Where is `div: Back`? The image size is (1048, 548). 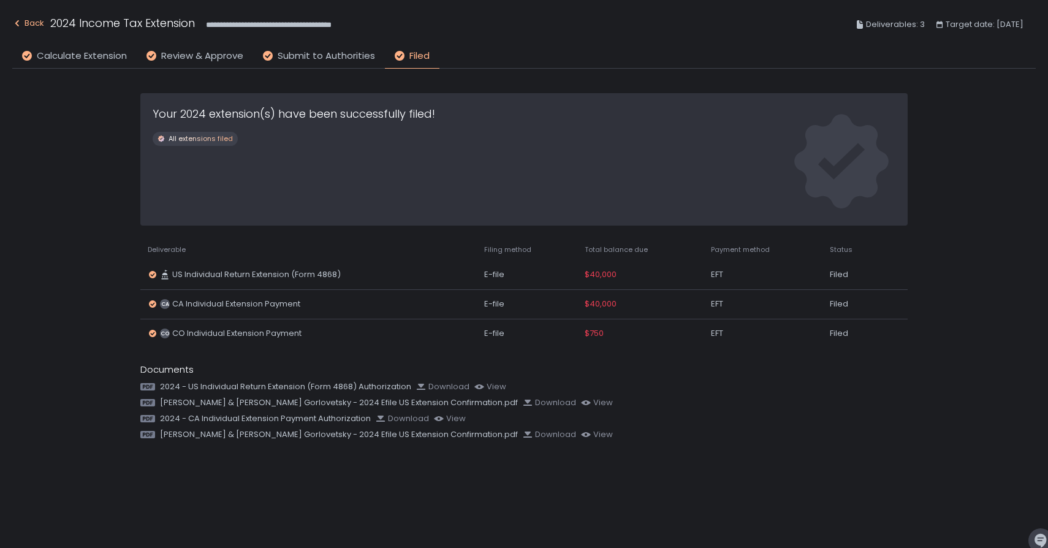
div: Back is located at coordinates (28, 23).